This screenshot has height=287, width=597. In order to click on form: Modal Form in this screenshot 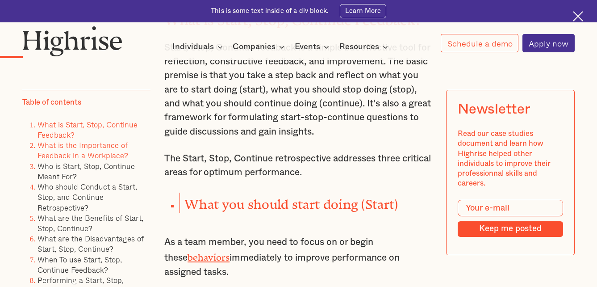, I will do `click(511, 218)`.